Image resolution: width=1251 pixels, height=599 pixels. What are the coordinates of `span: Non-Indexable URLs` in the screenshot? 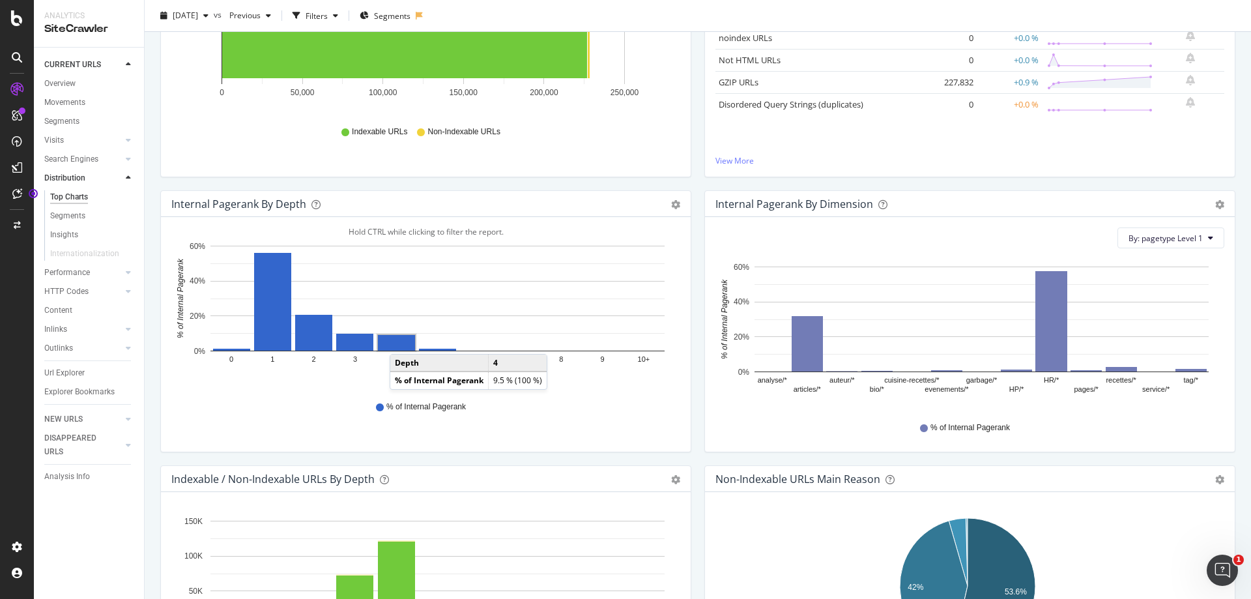 It's located at (463, 132).